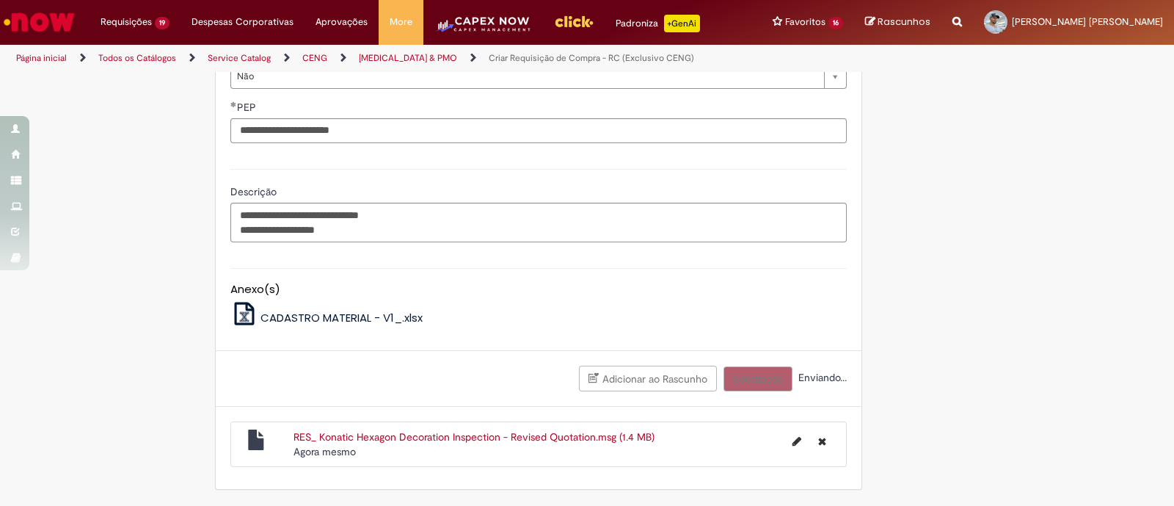 The image size is (1174, 506). Describe the element at coordinates (483, 29) in the screenshot. I see `img: CapexLogo5.png` at that location.